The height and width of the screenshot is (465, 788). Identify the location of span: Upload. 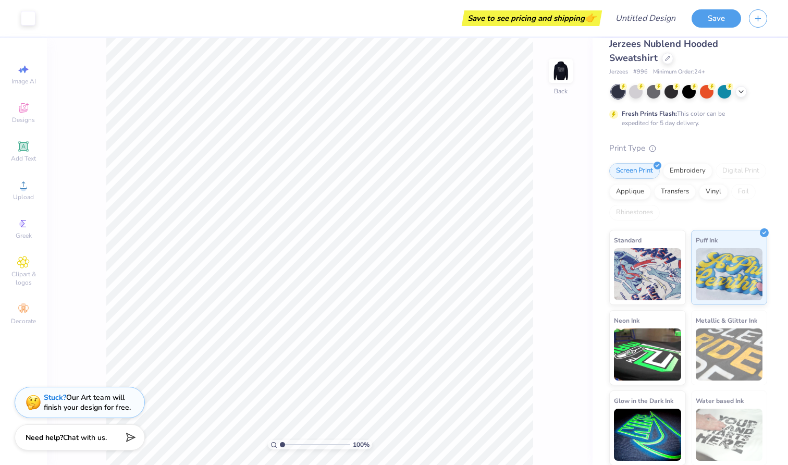
(23, 197).